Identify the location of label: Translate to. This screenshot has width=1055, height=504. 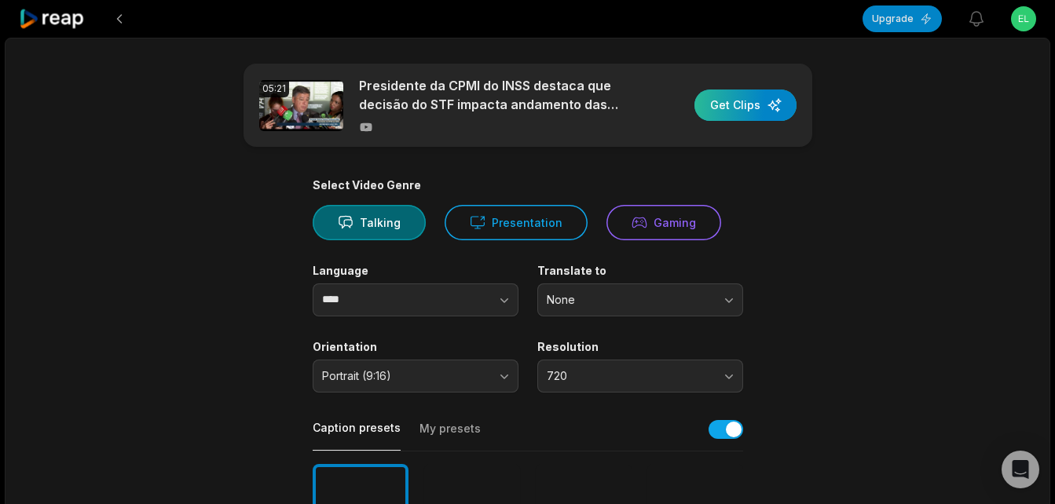
(640, 271).